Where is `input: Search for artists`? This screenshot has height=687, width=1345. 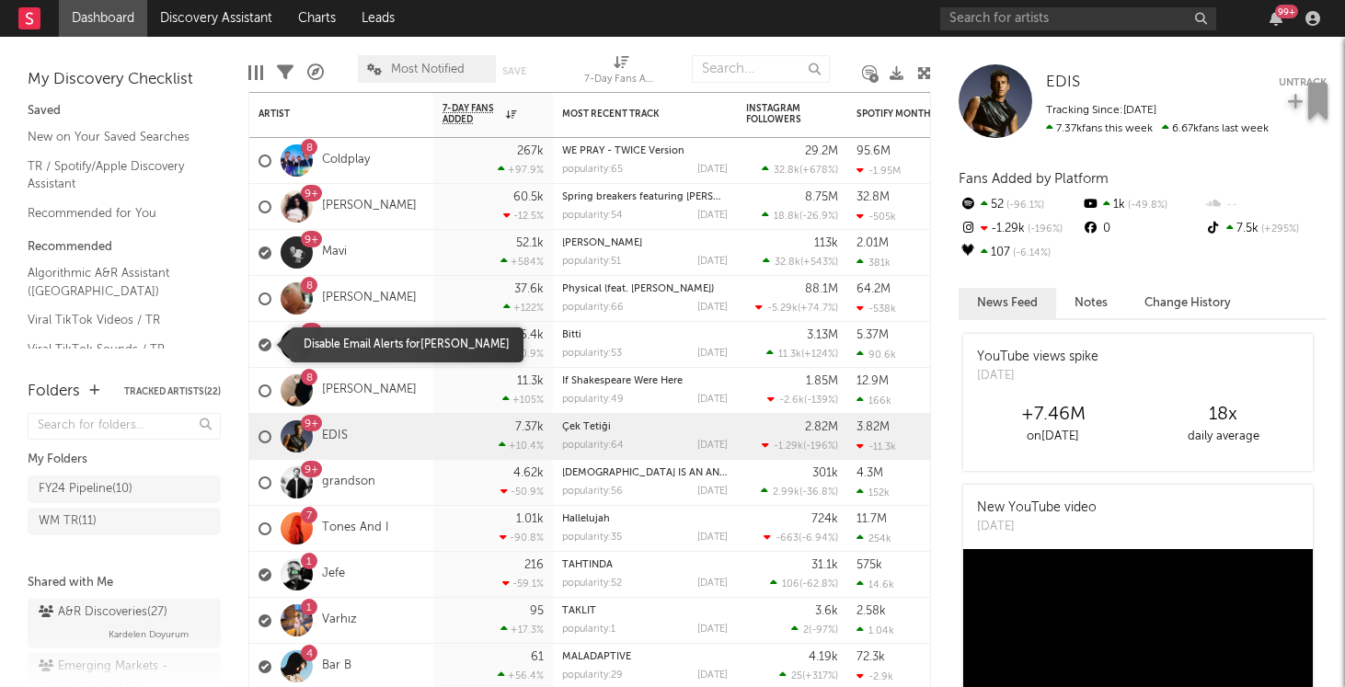
input: Search for artists is located at coordinates (1078, 18).